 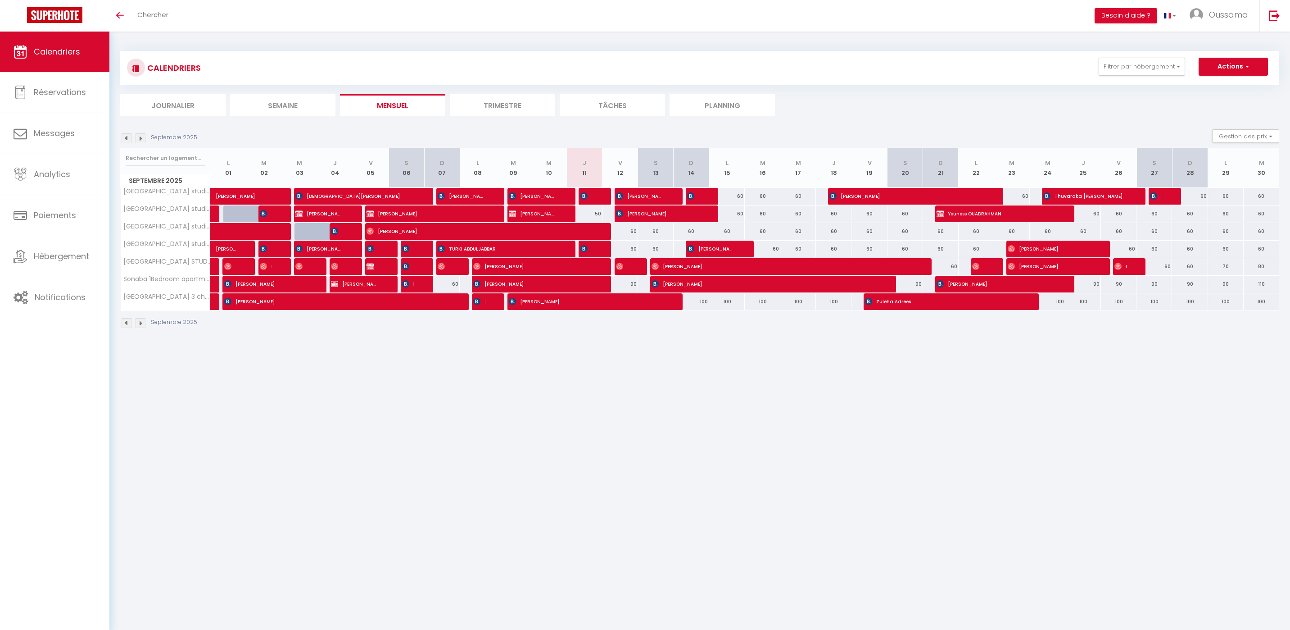 What do you see at coordinates (869, 168) in the screenshot?
I see `th: 19` at bounding box center [869, 168].